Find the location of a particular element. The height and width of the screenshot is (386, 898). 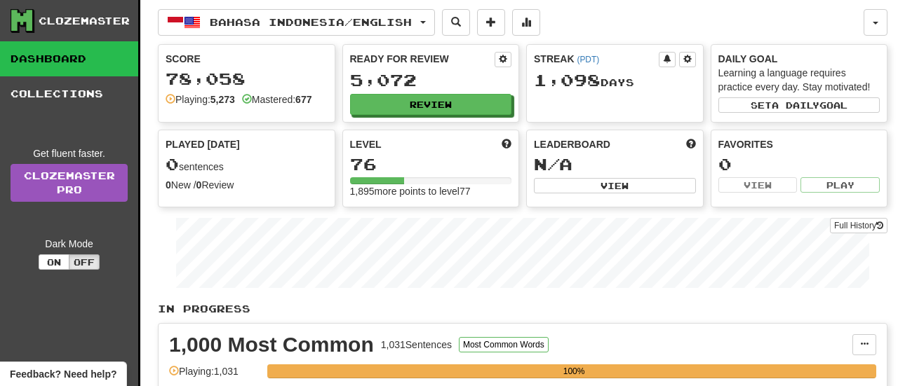

div: 76 is located at coordinates (431, 164).